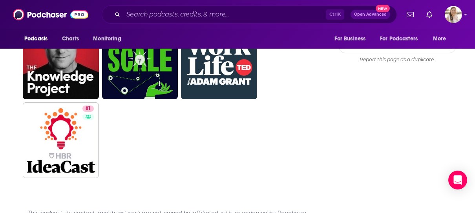 Image resolution: width=475 pixels, height=213 pixels. Describe the element at coordinates (88, 109) in the screenshot. I see `span: 81` at that location.